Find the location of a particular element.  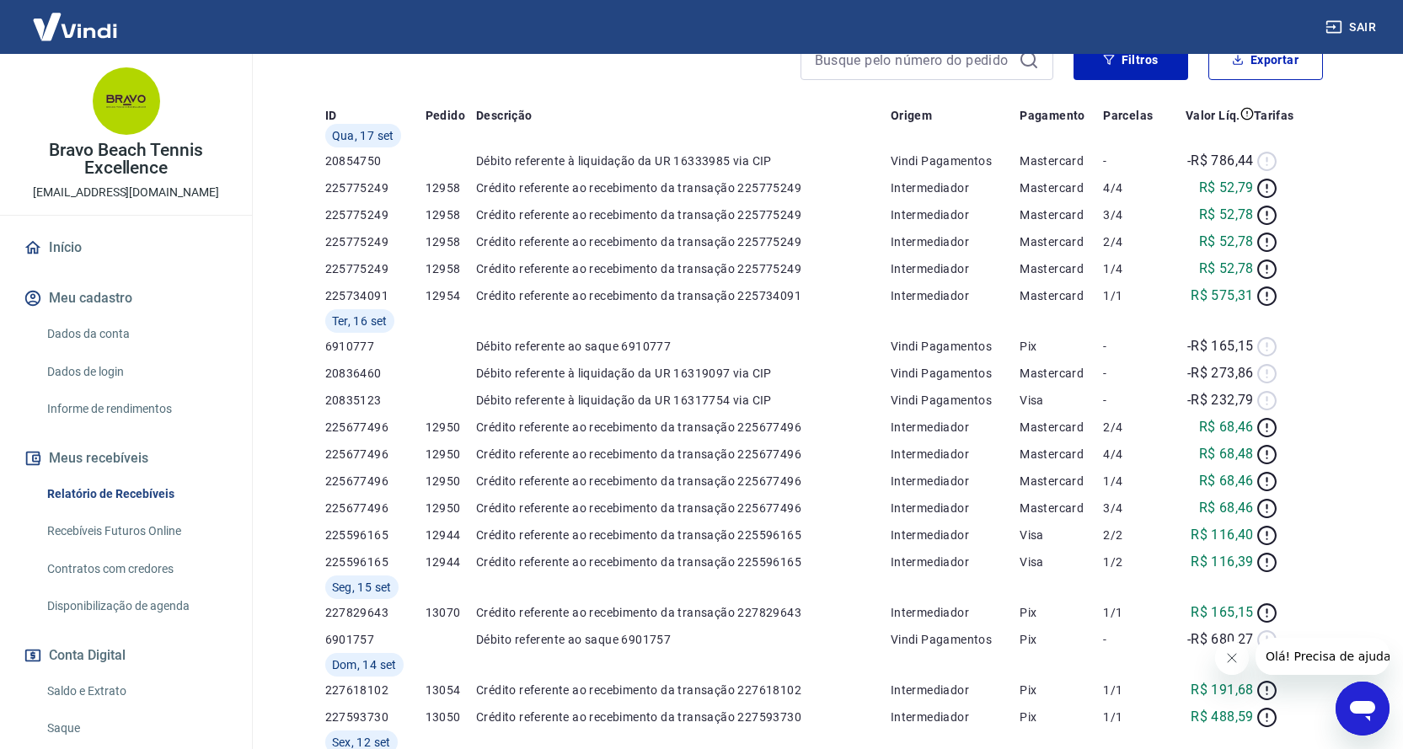

a: Contratos com credores is located at coordinates (136, 569).